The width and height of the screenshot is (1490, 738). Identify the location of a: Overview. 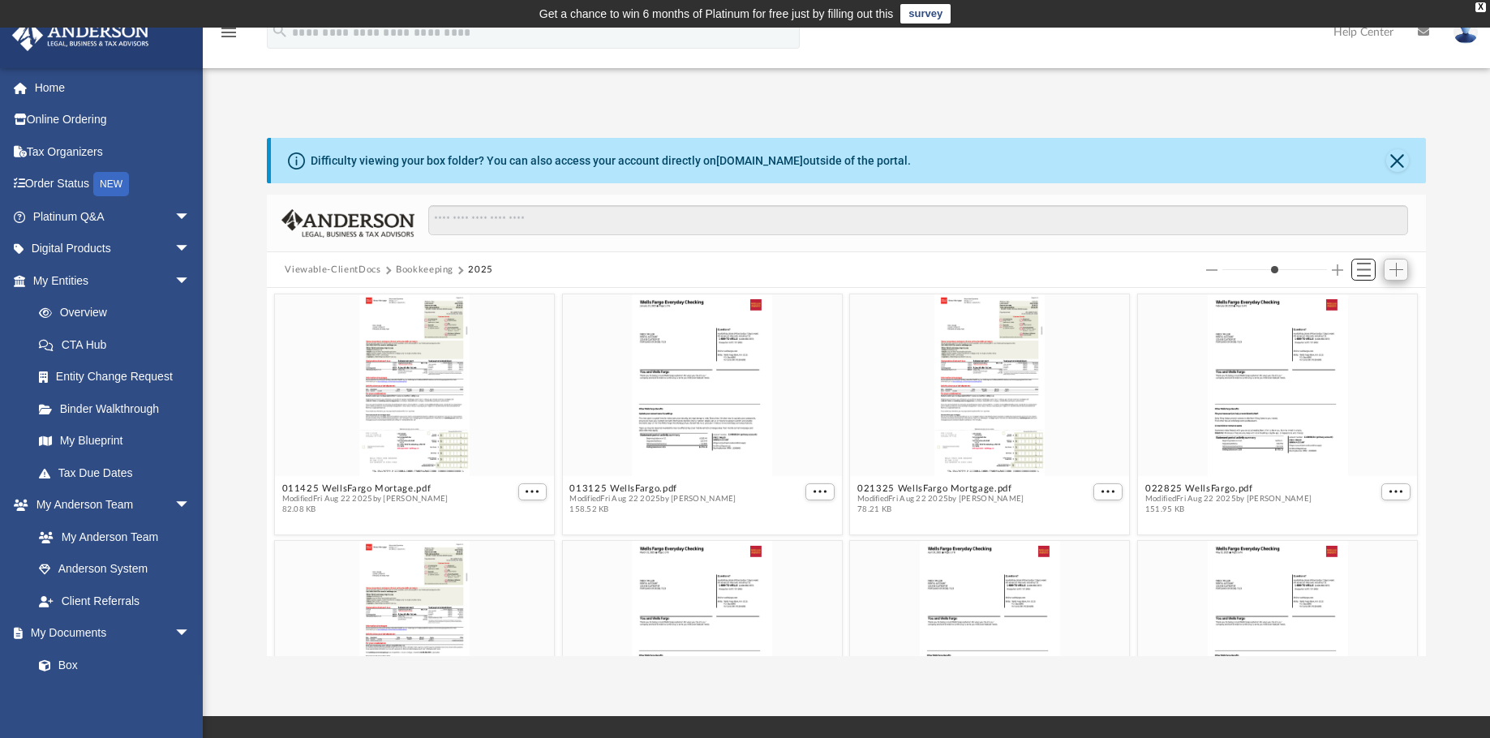
(118, 313).